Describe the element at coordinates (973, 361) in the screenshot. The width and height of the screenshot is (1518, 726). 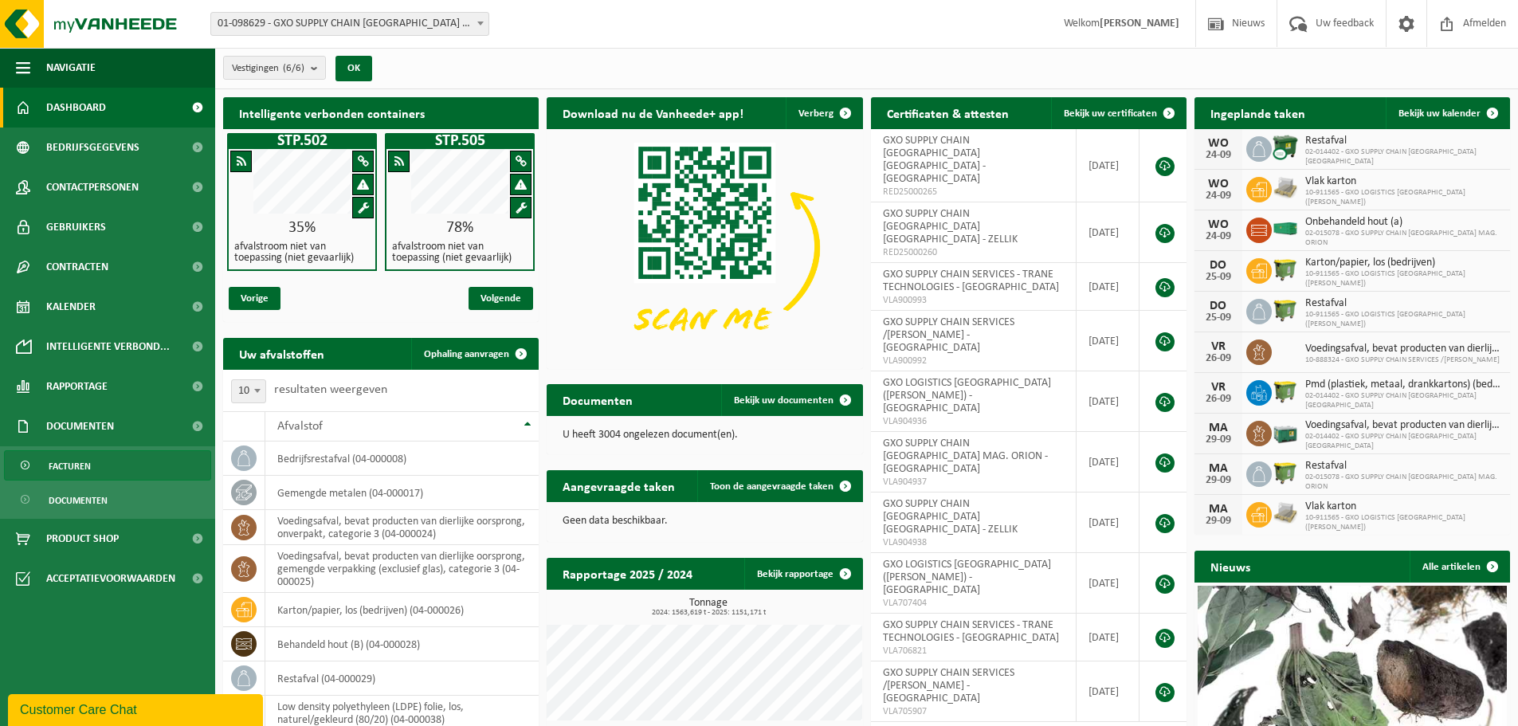
I see `span: VLA900992` at that location.